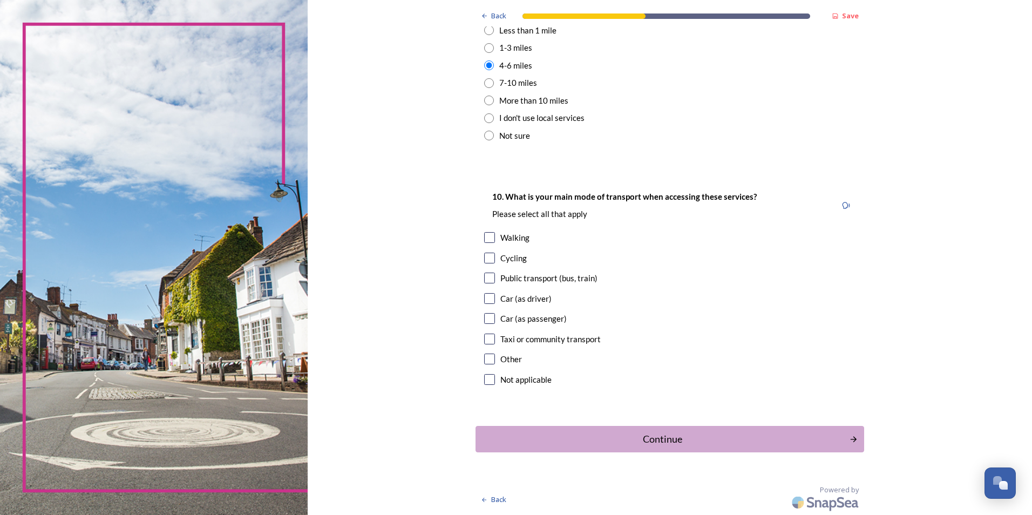  Describe the element at coordinates (513, 258) in the screenshot. I see `div: Cycling` at that location.